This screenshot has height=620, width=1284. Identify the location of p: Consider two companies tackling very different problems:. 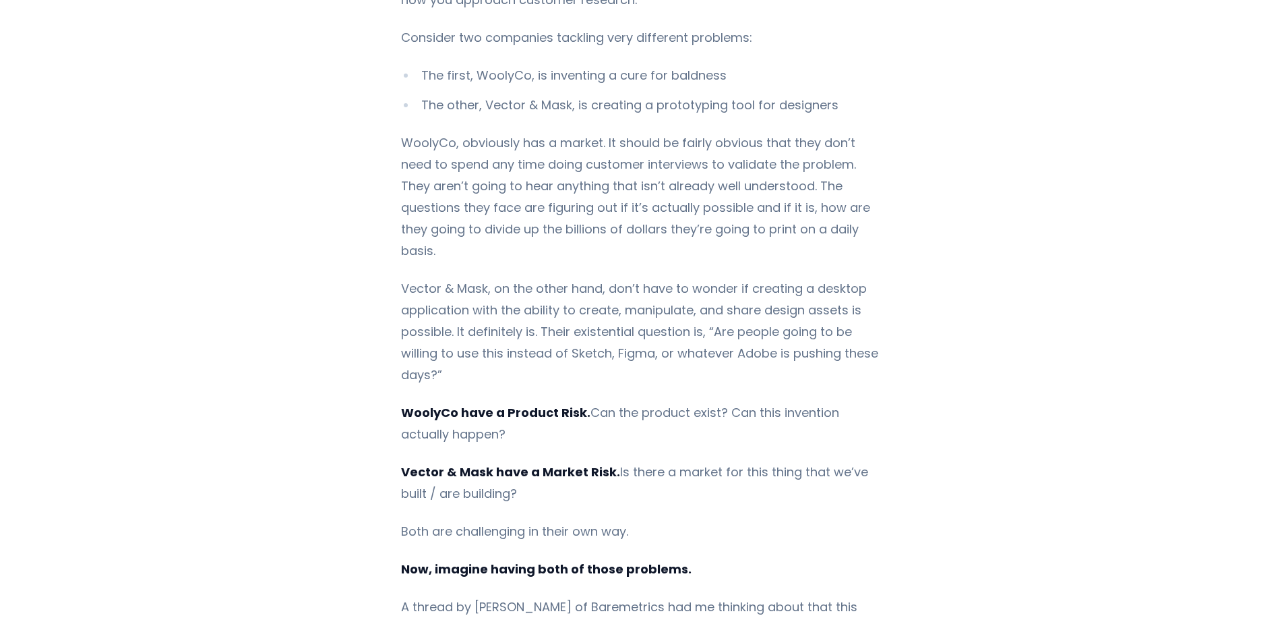
(642, 38).